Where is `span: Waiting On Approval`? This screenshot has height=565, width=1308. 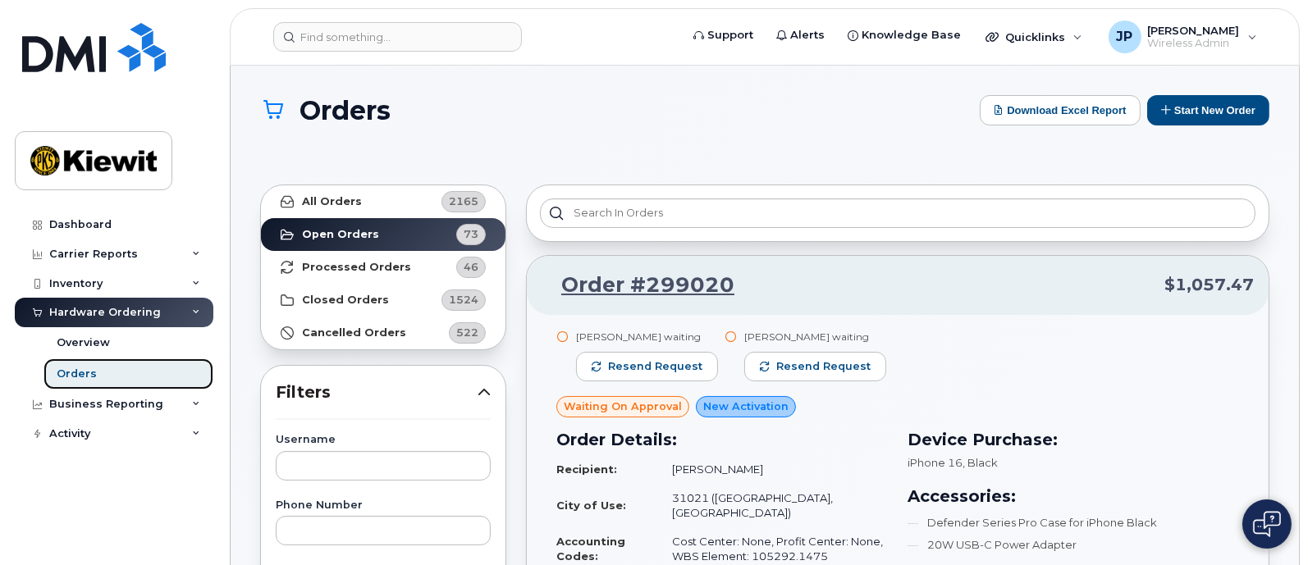
span: Waiting On Approval is located at coordinates (623, 406).